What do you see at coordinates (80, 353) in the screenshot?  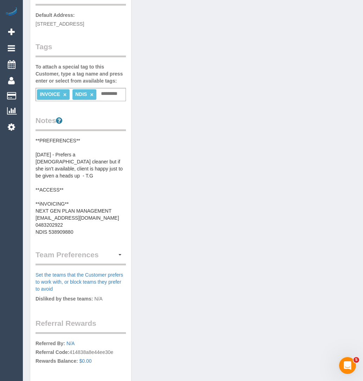 I see `p: 414838a8e44ee30e` at bounding box center [80, 353].